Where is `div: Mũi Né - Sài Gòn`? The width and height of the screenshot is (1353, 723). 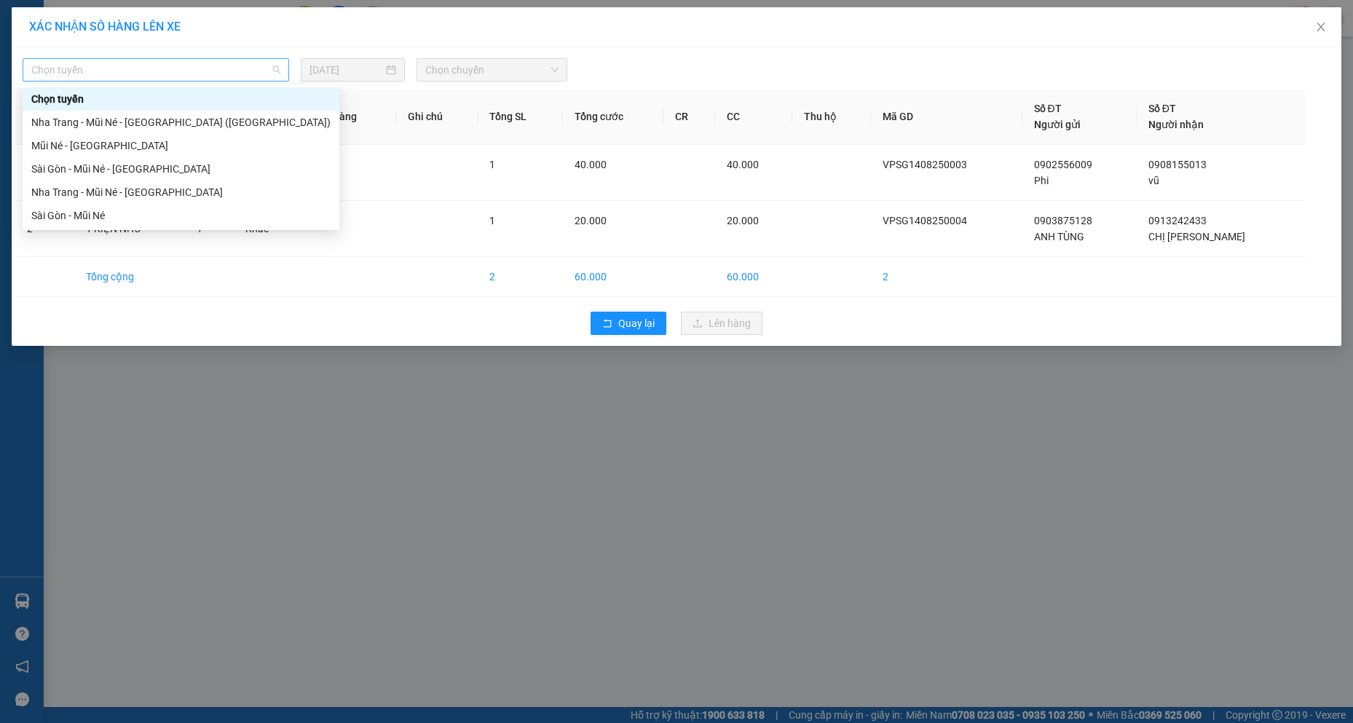 div: Mũi Né - Sài Gòn is located at coordinates (181, 146).